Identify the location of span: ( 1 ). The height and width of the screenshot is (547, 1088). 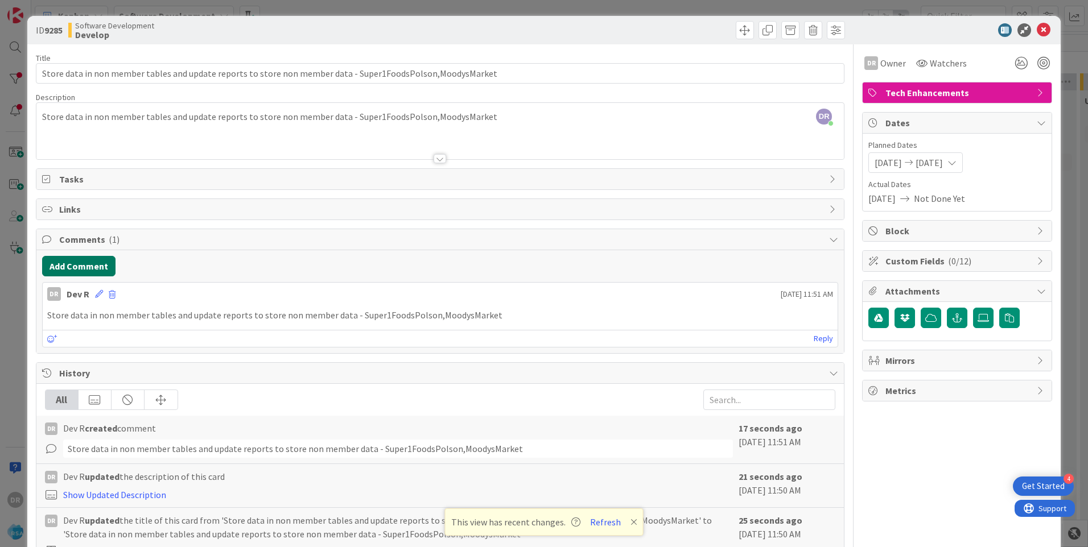
(114, 240).